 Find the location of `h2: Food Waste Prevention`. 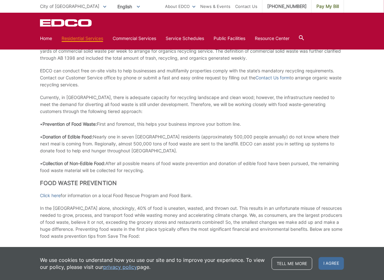

h2: Food Waste Prevention is located at coordinates (192, 183).